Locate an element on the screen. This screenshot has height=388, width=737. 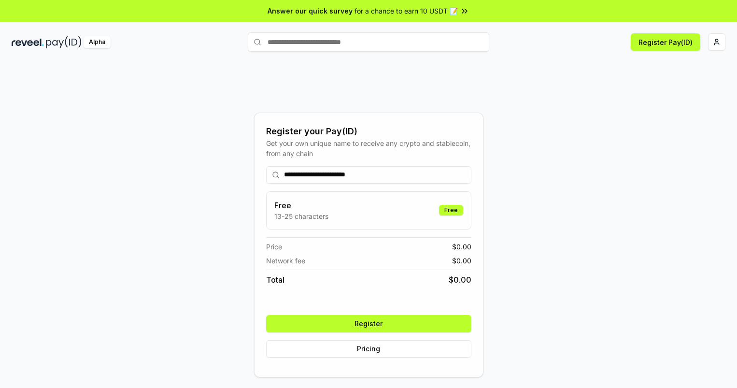
span: for a chance to earn 10 USDT 📝 is located at coordinates (406, 11).